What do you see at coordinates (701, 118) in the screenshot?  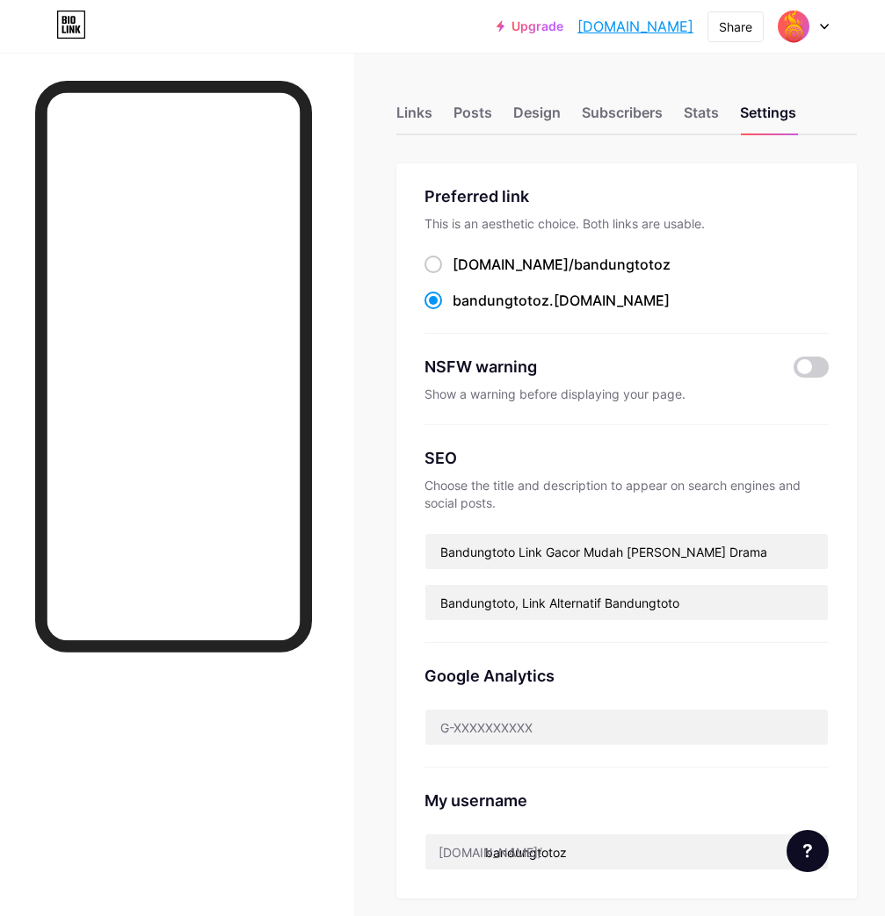 I see `div: Stats` at bounding box center [701, 118].